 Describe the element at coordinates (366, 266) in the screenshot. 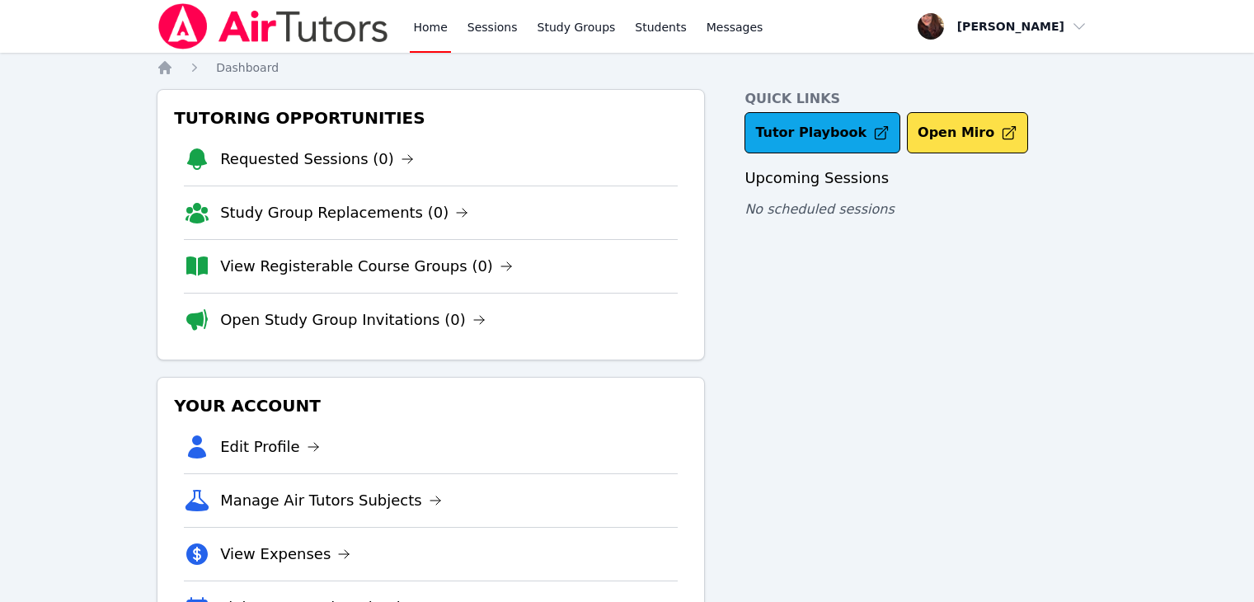

I see `a: View Registerable Course Groups (0)` at that location.